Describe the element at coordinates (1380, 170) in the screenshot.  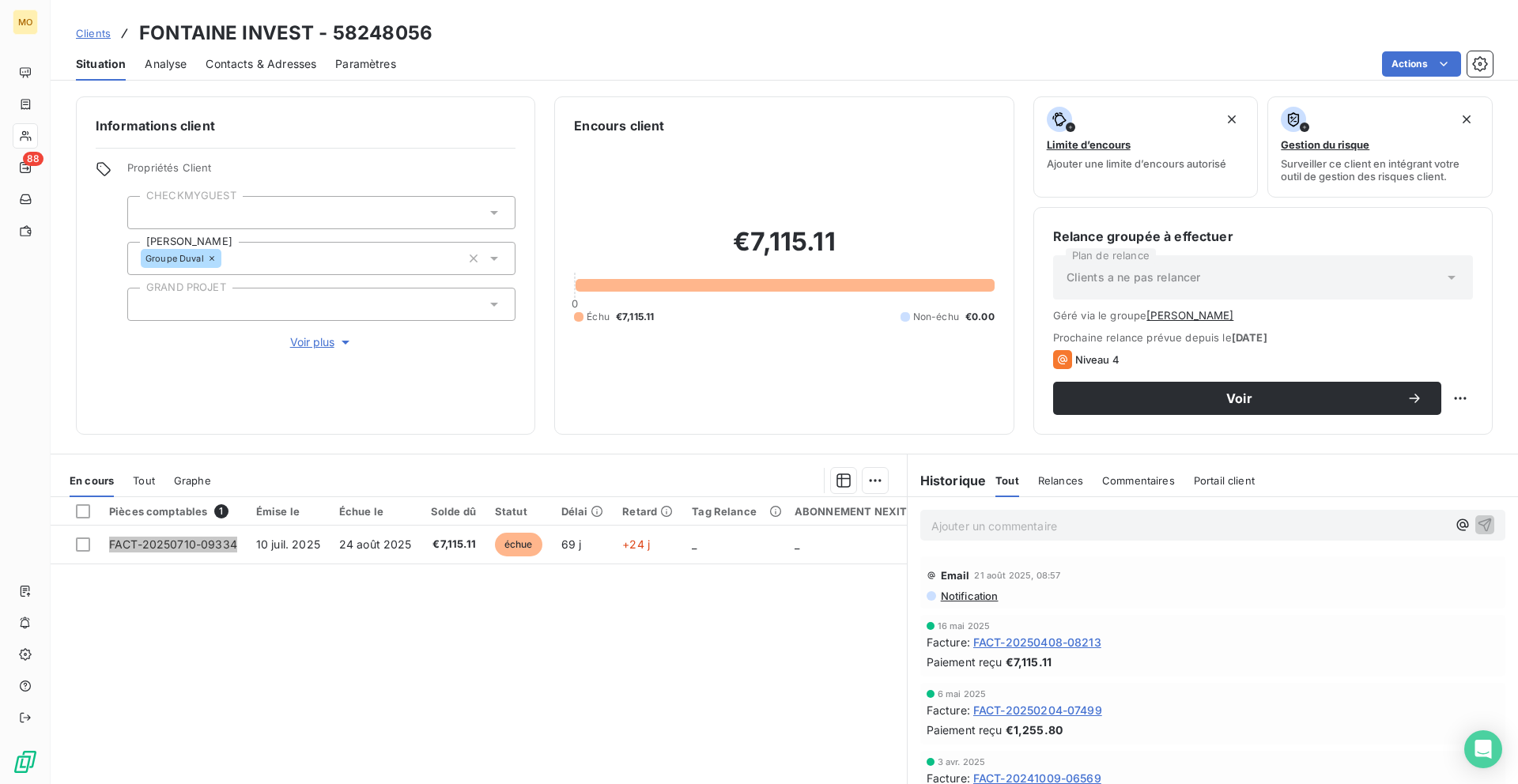
I see `span: Surveiller ce client en intégrant votre outil de gestion des risques client.` at that location.